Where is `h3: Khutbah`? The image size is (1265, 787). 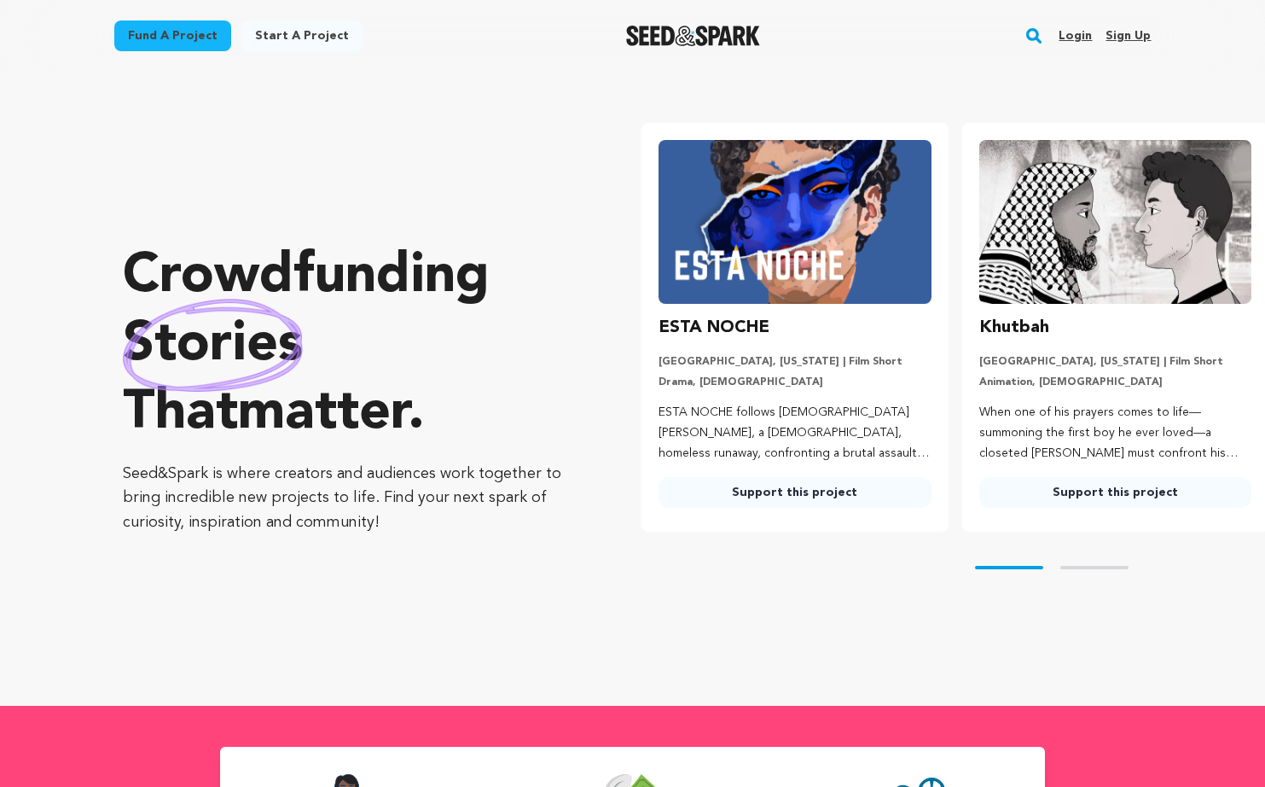
h3: Khutbah is located at coordinates (1014, 328).